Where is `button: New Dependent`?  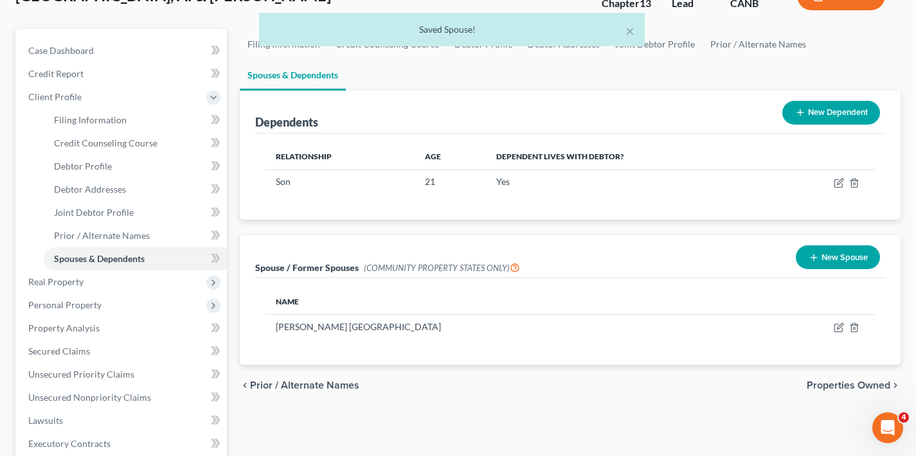 button: New Dependent is located at coordinates (831, 112).